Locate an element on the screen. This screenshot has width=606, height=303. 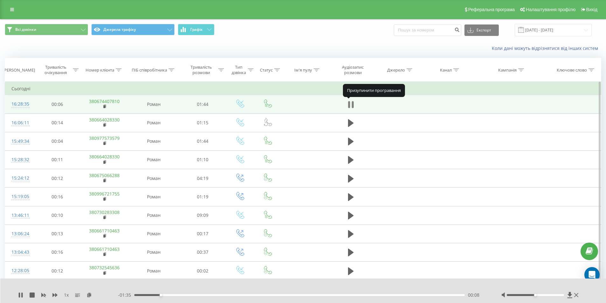
a: 380730283308 is located at coordinates (104, 212).